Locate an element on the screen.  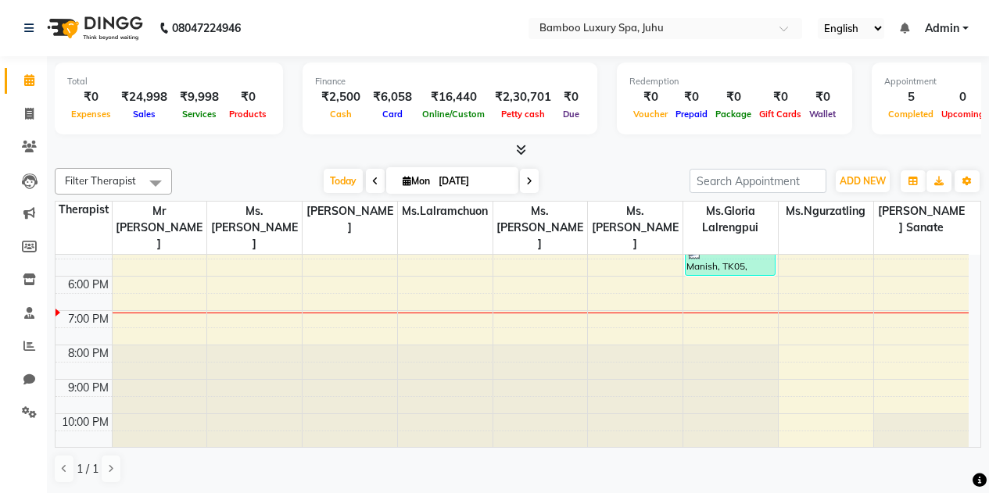
span: Package is located at coordinates (734, 114).